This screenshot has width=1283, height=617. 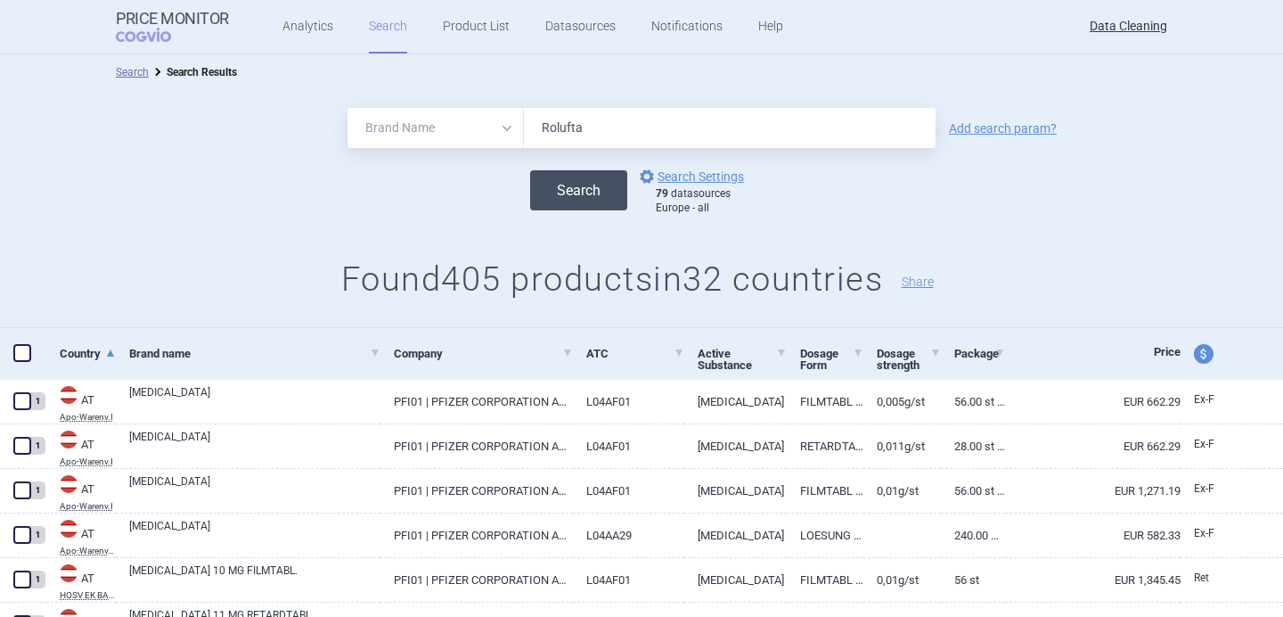 What do you see at coordinates (172, 27) in the screenshot?
I see `a: Price MonitorCOGVIO` at bounding box center [172, 27].